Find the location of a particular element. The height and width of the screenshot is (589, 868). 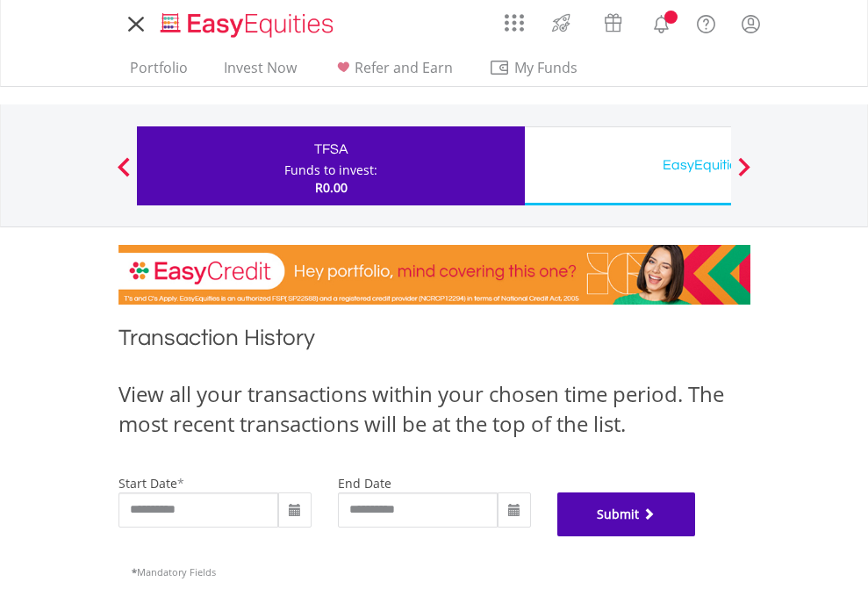

img: grid-menu-icon.svg is located at coordinates (515, 23).